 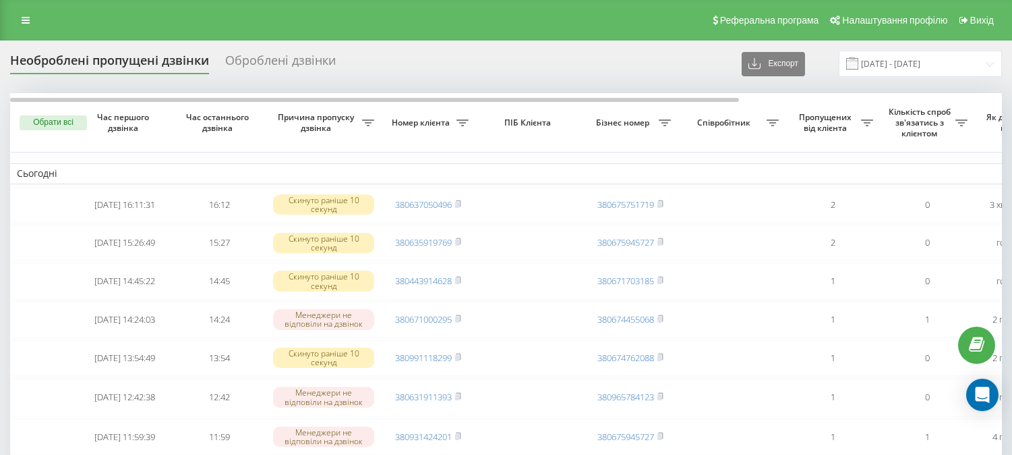 What do you see at coordinates (219, 357) in the screenshot?
I see `td: 13:54` at bounding box center [219, 357].